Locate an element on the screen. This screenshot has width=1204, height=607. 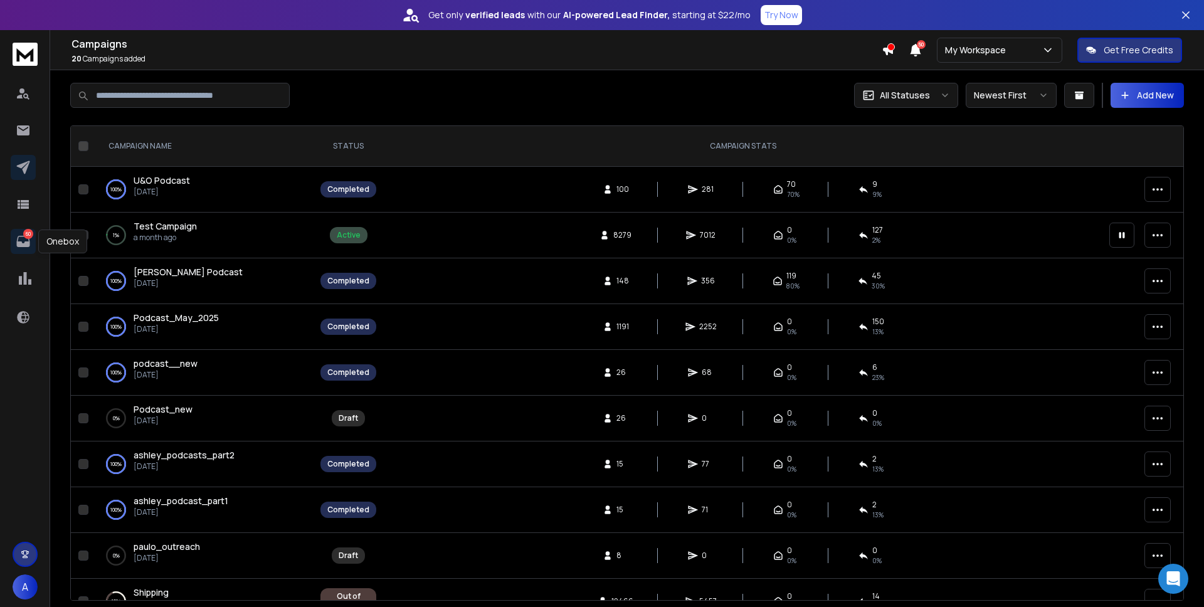
a: Shipping is located at coordinates (151, 593).